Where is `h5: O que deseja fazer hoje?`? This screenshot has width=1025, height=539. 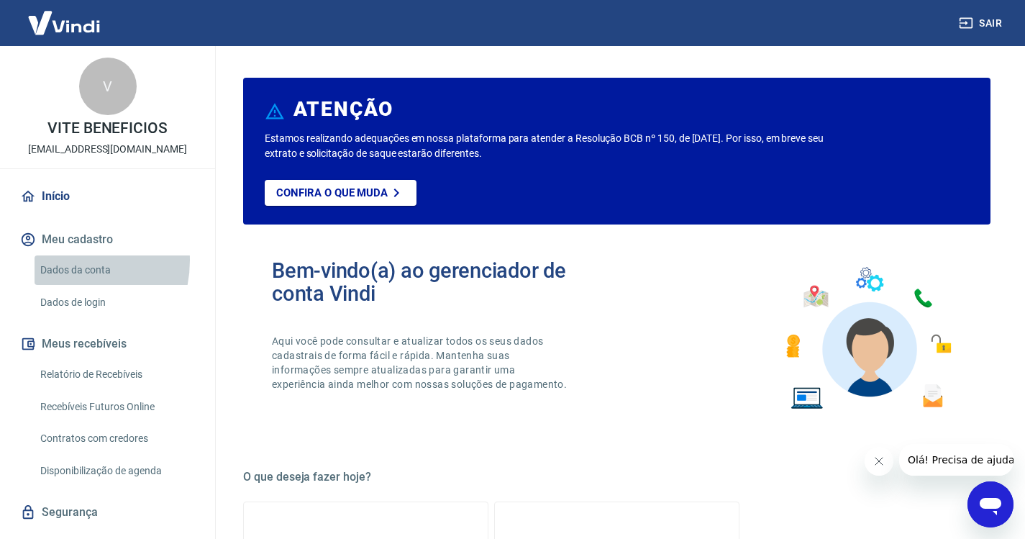
h5: O que deseja fazer hoje? is located at coordinates (617, 477).